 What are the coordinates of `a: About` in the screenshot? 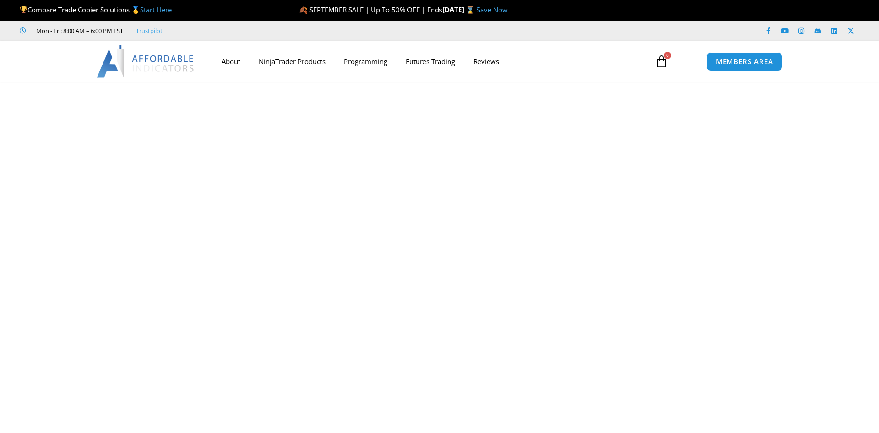 It's located at (231, 61).